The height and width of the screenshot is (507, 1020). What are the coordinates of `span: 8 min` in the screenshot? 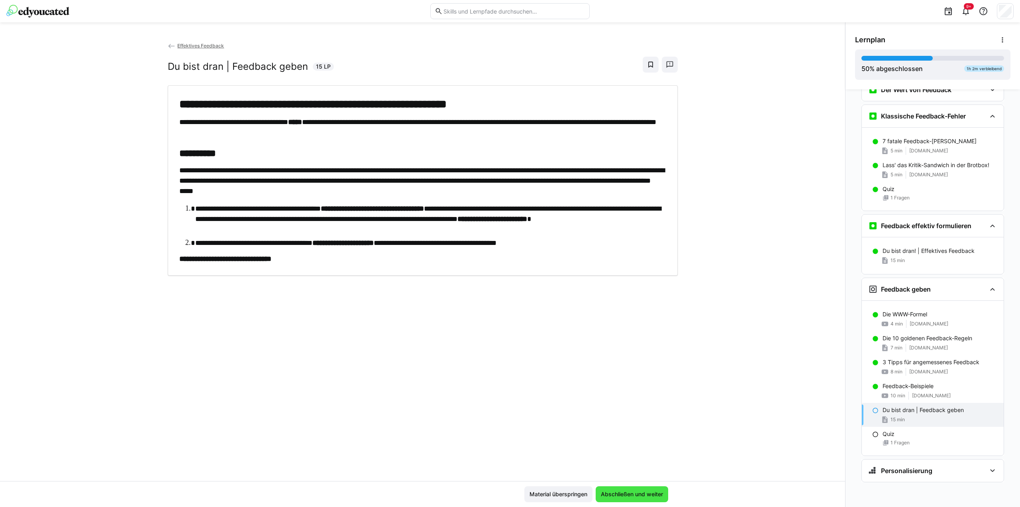 It's located at (897, 372).